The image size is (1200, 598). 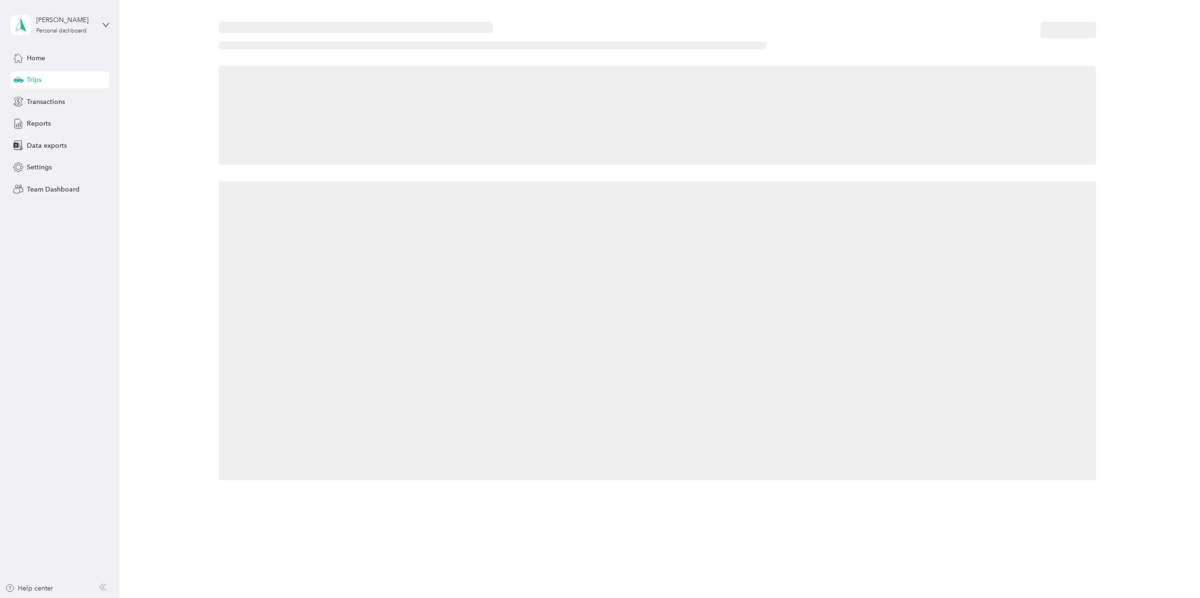 I want to click on div: Personal dashboard, so click(x=61, y=31).